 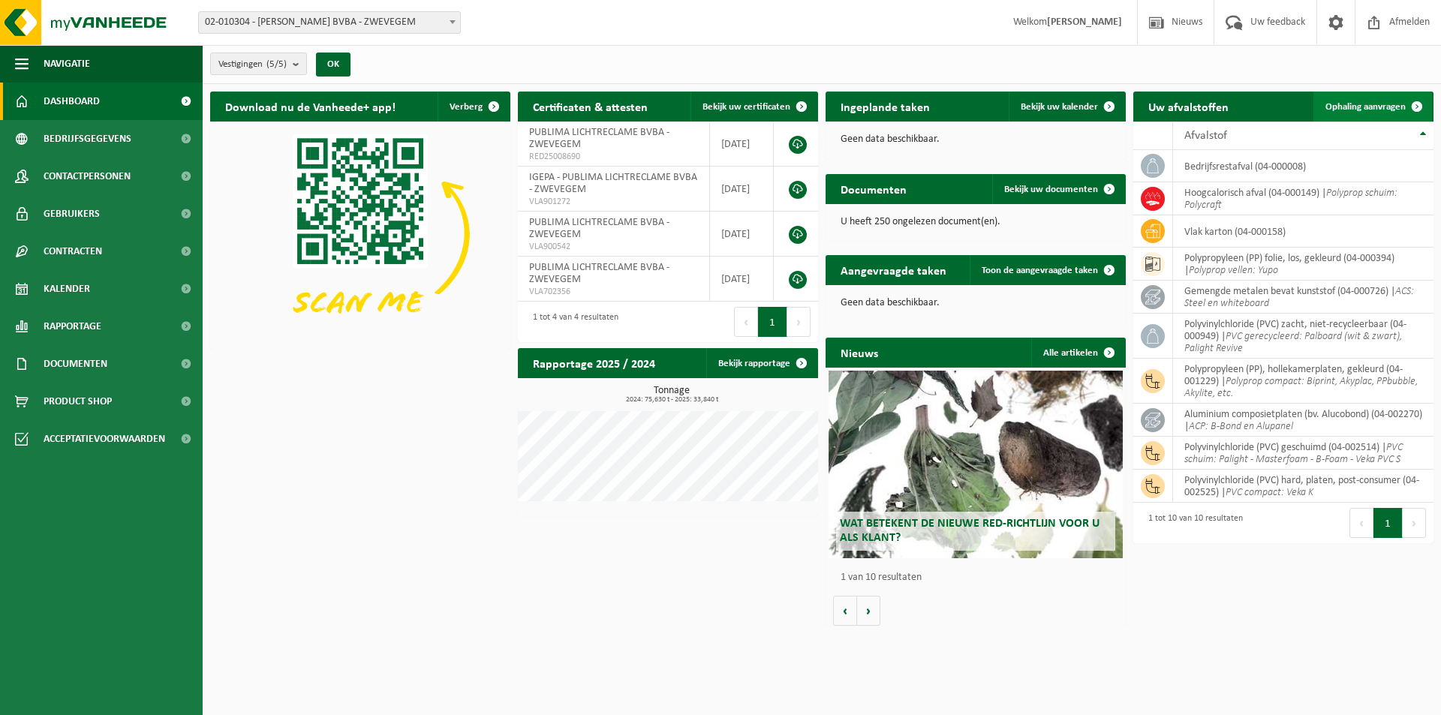 I want to click on a: Toon de aangevraagde taken, so click(x=1047, y=270).